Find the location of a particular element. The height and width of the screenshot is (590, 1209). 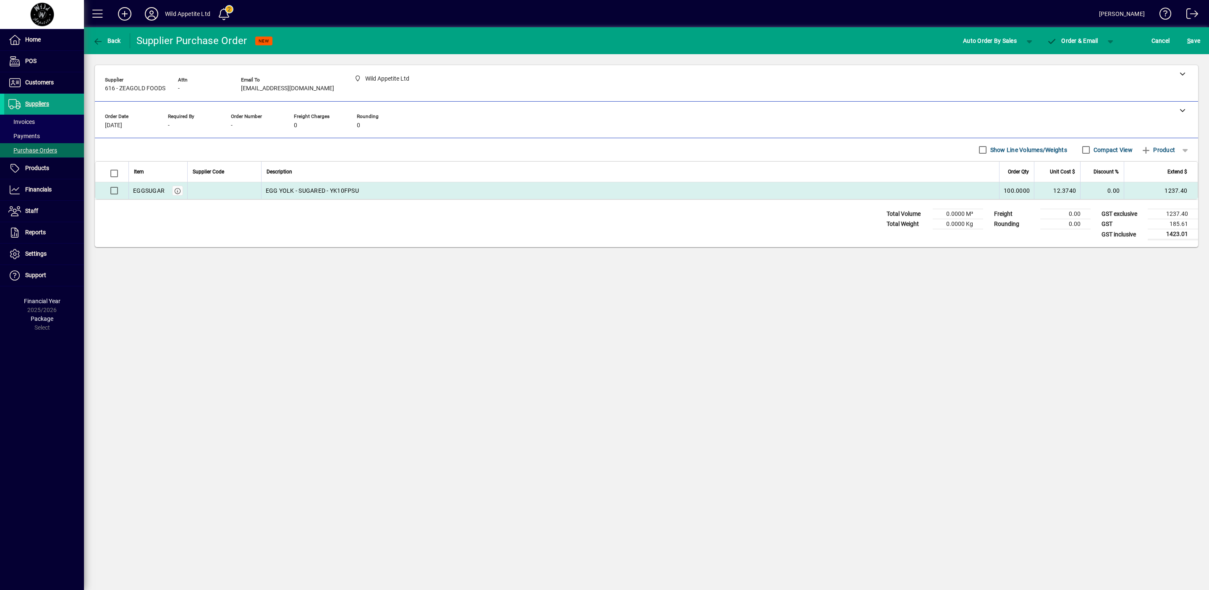

div: Wild Appetite Ltd is located at coordinates (188, 14).